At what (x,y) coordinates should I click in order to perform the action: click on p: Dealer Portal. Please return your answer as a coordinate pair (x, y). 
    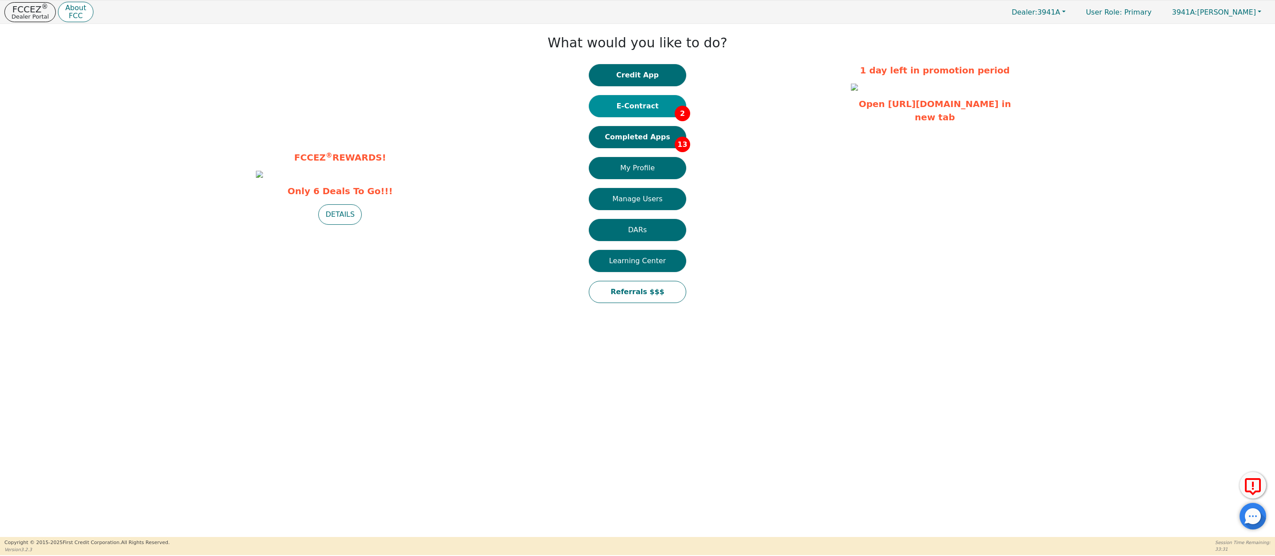
    Looking at the image, I should click on (30, 16).